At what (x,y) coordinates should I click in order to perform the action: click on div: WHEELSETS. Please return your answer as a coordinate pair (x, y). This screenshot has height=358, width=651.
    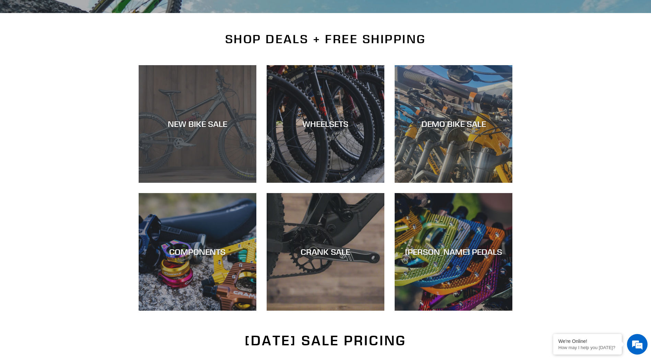
    Looking at the image, I should click on (325, 124).